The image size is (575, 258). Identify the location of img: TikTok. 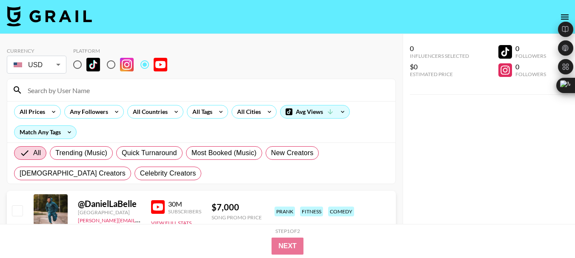
(93, 65).